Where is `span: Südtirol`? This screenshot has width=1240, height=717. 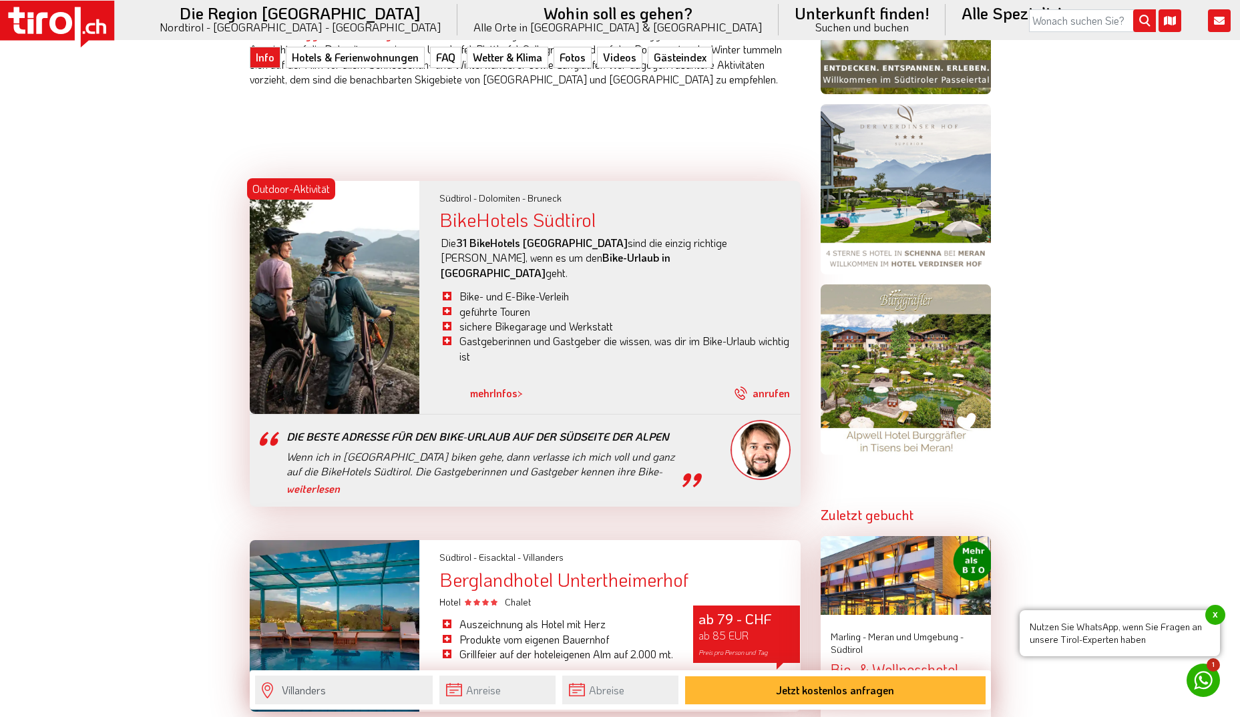 span: Südtirol is located at coordinates (847, 649).